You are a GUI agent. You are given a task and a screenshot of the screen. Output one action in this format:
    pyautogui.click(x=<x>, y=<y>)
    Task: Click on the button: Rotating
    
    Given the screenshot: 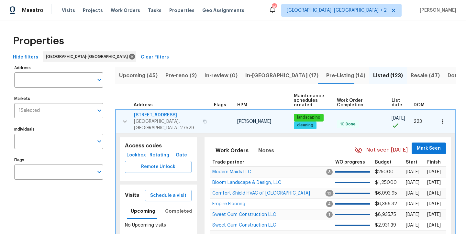 What is the action you would take?
    pyautogui.click(x=159, y=155)
    